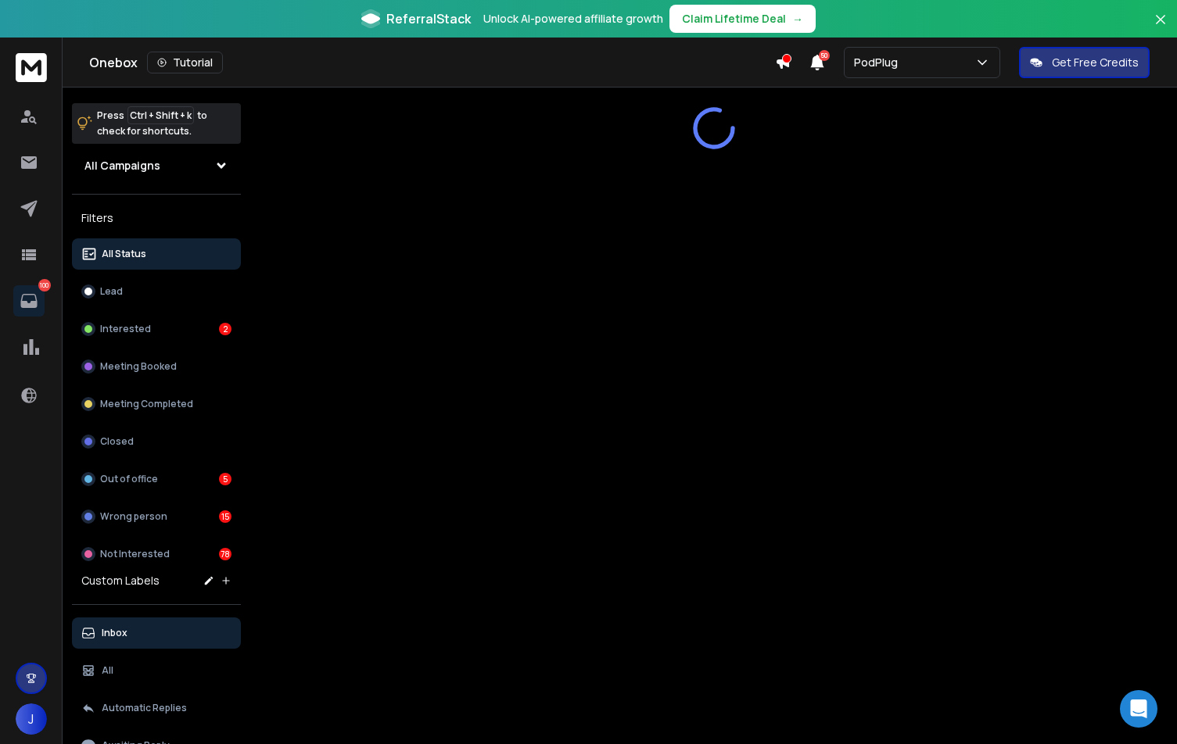  Describe the element at coordinates (156, 329) in the screenshot. I see `button: Interested2` at that location.